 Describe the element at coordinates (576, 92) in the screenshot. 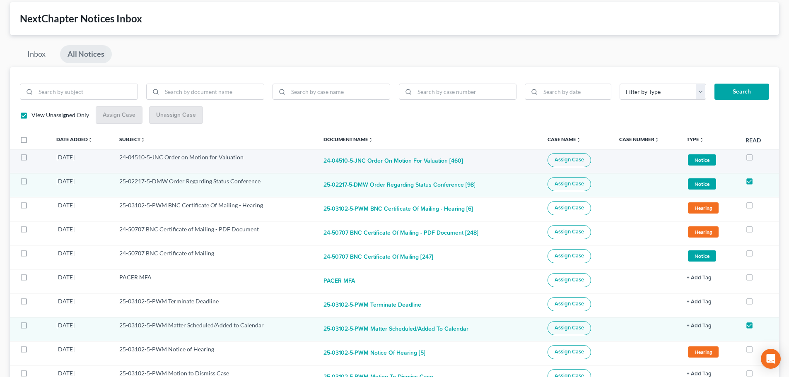

I see `input: Search by date` at that location.